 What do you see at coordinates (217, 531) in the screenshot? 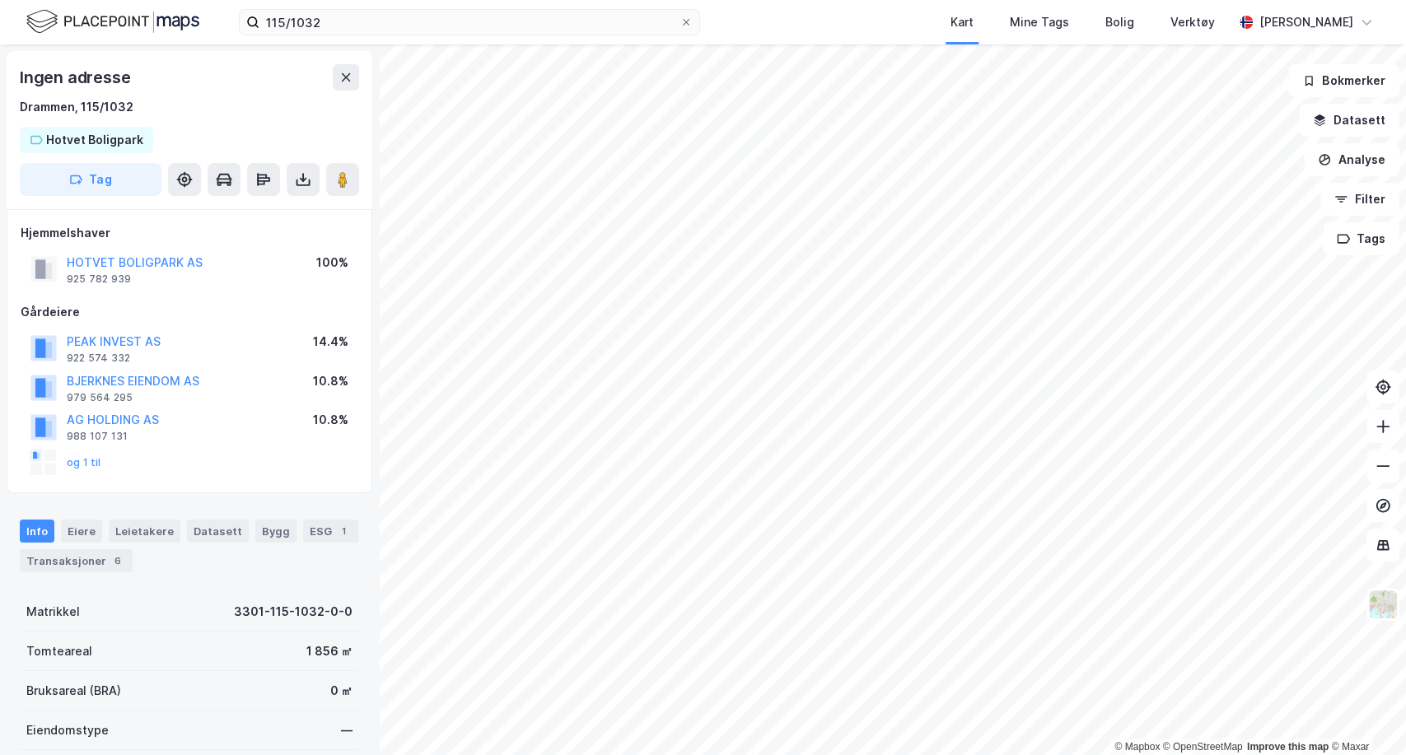
I see `div: Datasett` at bounding box center [217, 531].